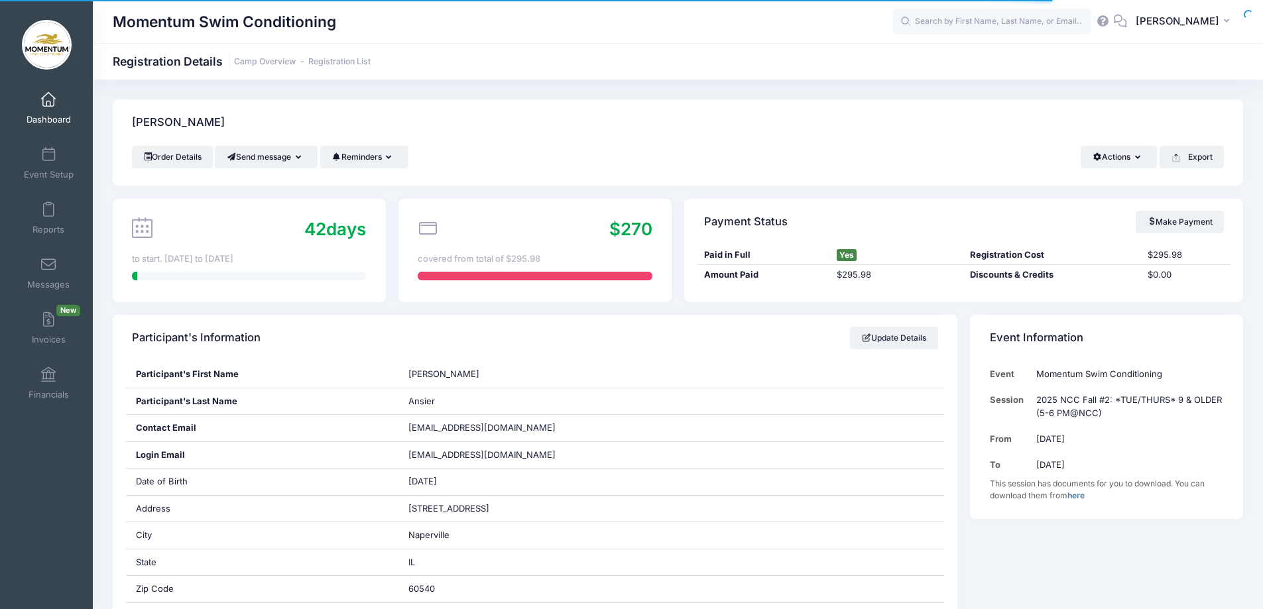  What do you see at coordinates (1037, 338) in the screenshot?
I see `h4: Event Information` at bounding box center [1037, 338].